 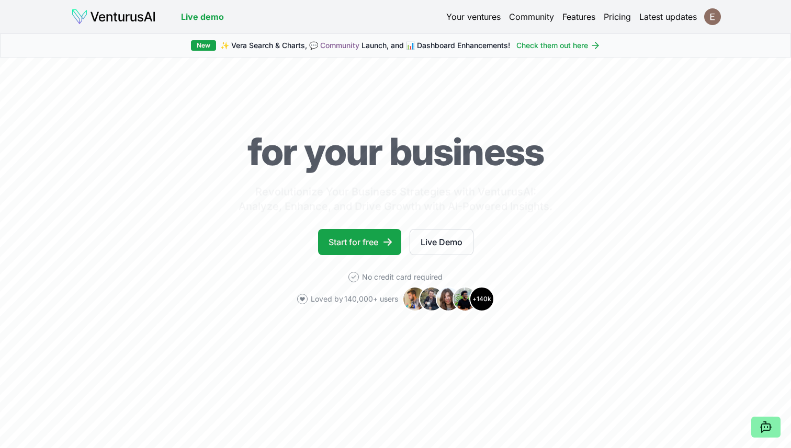 What do you see at coordinates (415, 299) in the screenshot?
I see `img: Avatar 1` at bounding box center [415, 299].